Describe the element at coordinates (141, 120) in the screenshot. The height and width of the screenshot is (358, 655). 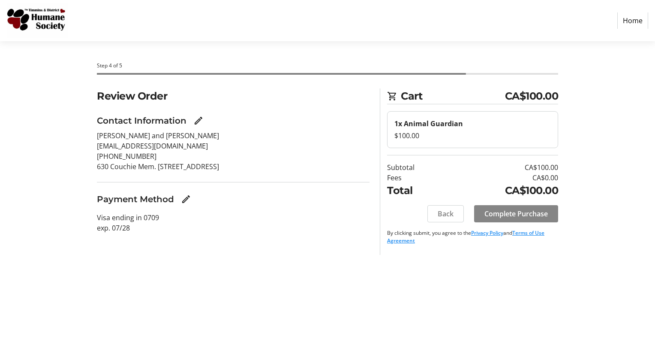
I see `h3: Contact Information` at that location.